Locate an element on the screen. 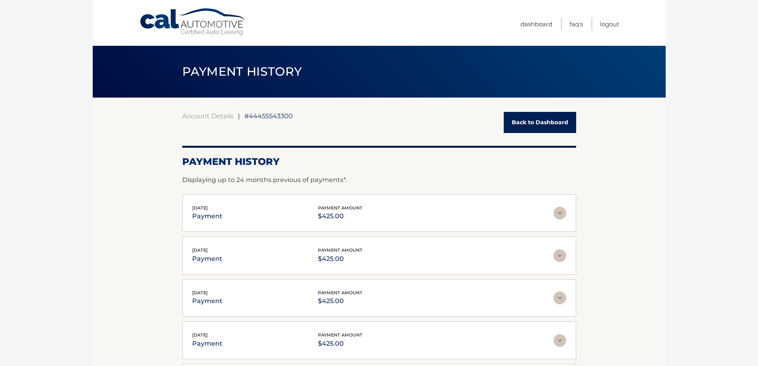 The image size is (758, 366). a: Dashboard is located at coordinates (536, 24).